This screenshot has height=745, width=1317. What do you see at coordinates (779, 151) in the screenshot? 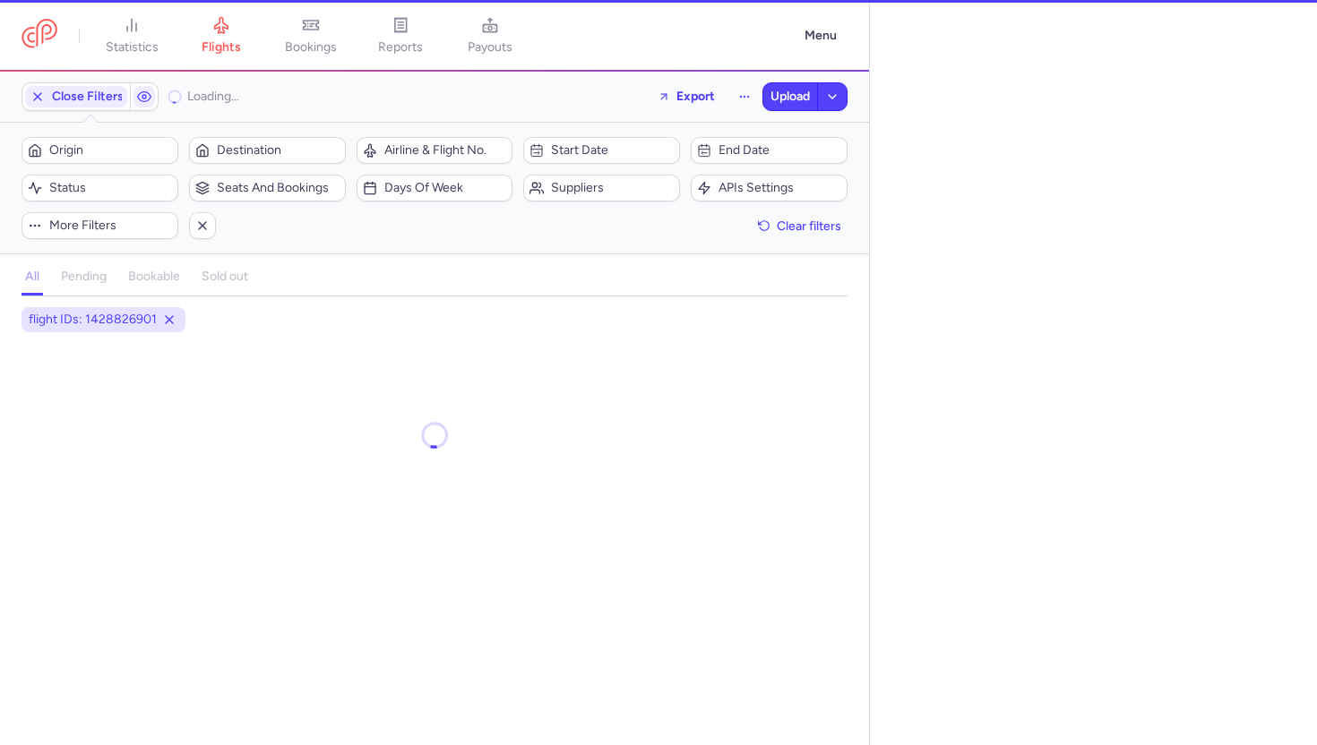
I see `span: End date` at bounding box center [779, 151].